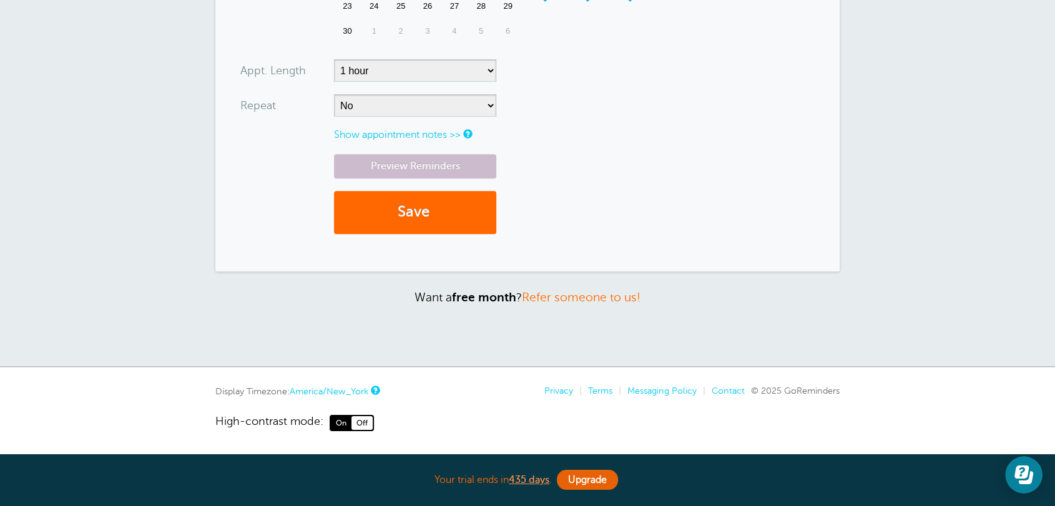 The image size is (1055, 506). What do you see at coordinates (415, 166) in the screenshot?
I see `a: Preview Reminders` at bounding box center [415, 166].